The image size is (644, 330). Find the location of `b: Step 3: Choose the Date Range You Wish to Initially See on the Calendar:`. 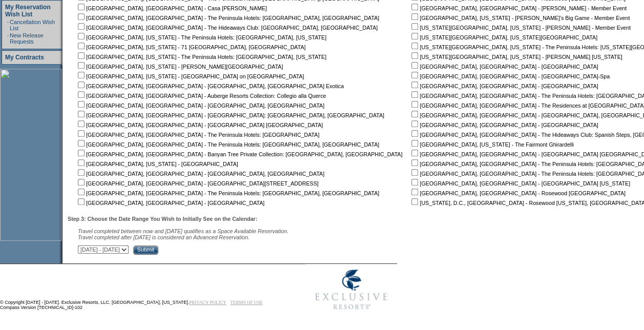

b: Step 3: Choose the Date Range You Wish to Initially See on the Calendar: is located at coordinates (162, 219).